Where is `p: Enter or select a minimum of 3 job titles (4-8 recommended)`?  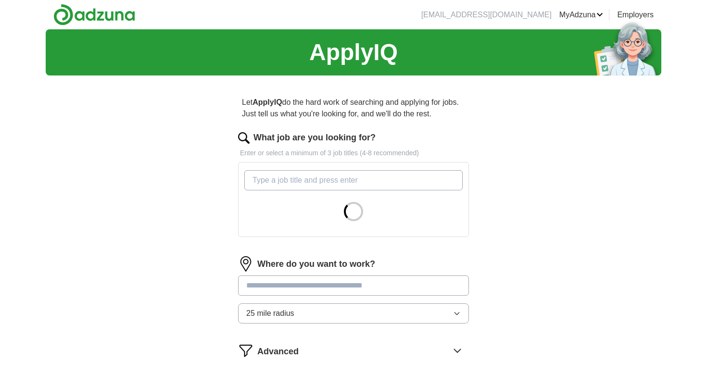 p: Enter or select a minimum of 3 job titles (4-8 recommended) is located at coordinates (354, 153).